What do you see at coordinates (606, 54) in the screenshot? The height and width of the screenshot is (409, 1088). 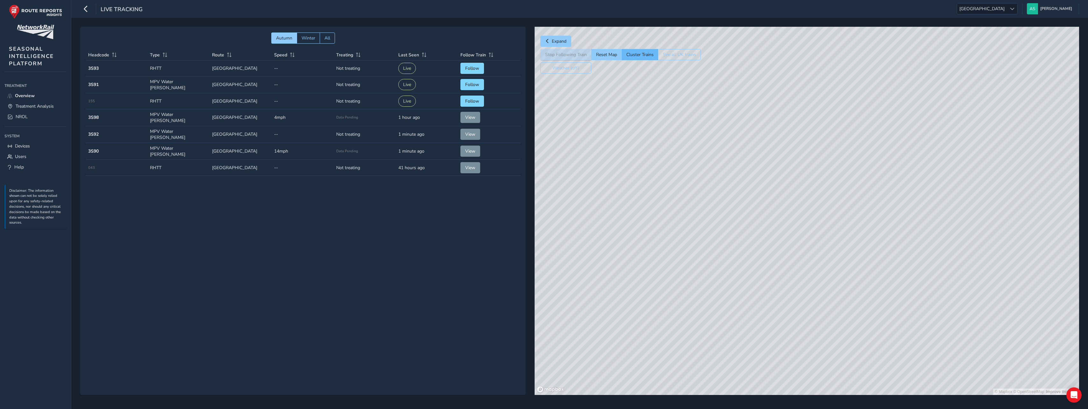 I see `button: Reset Map` at bounding box center [606, 54].